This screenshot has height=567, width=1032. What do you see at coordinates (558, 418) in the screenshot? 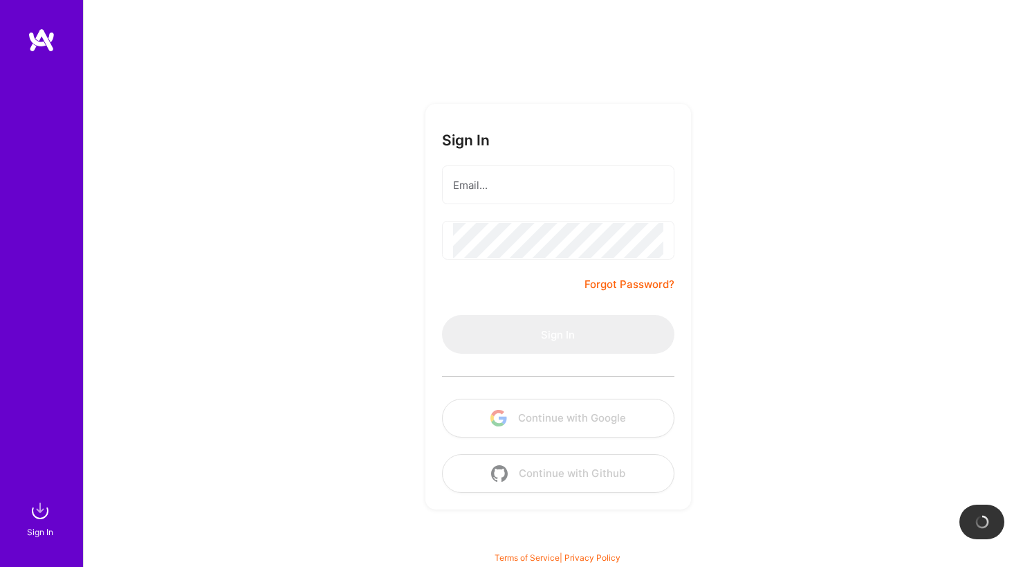
I see `button: Continue with Google` at bounding box center [558, 418].